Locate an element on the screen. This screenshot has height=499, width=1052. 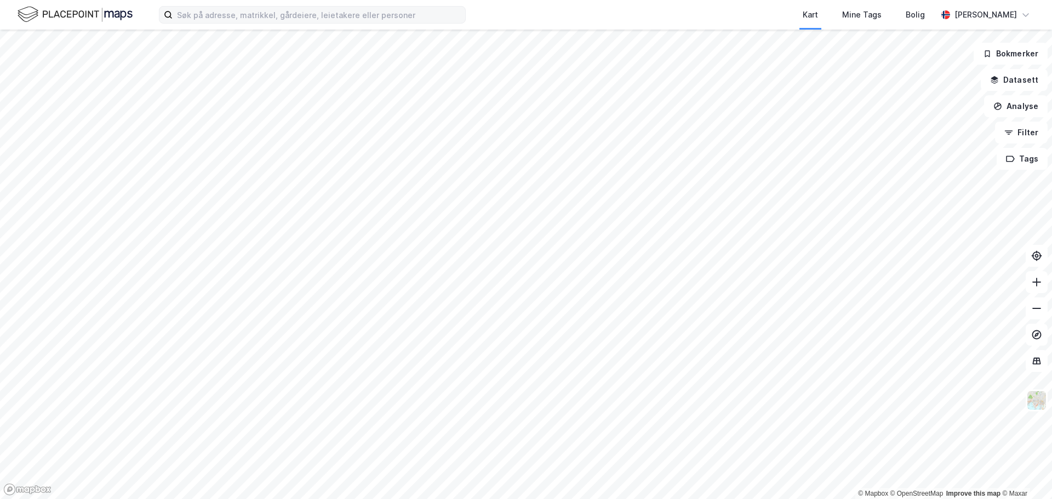
div: Mine Tags is located at coordinates (862, 15).